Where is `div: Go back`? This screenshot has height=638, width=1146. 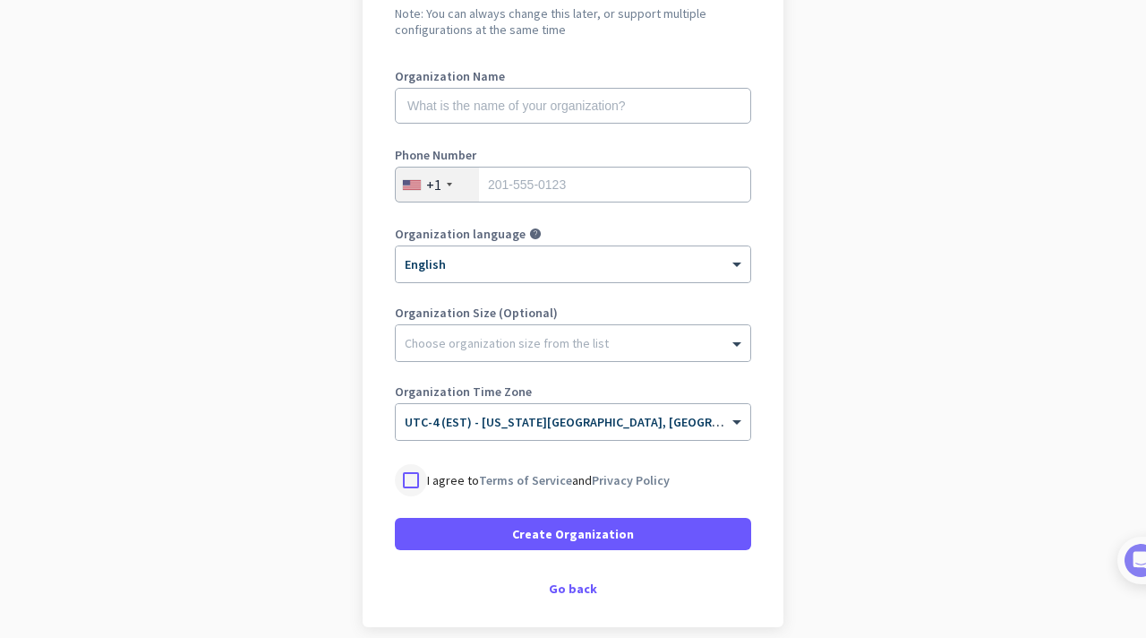
div: Go back is located at coordinates (573, 588).